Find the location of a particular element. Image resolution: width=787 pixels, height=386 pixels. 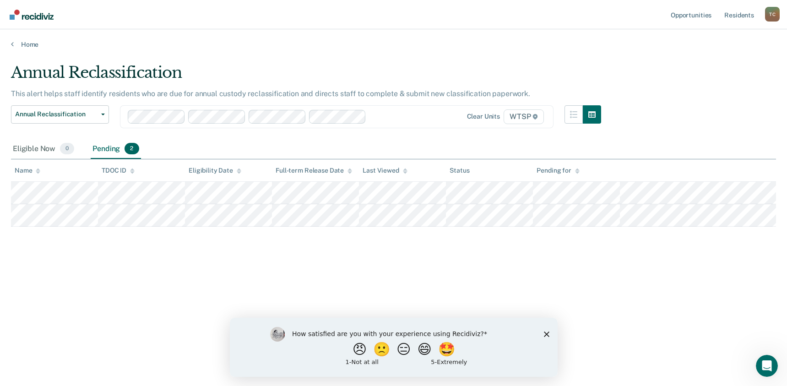

button: 5 is located at coordinates (217, 32).